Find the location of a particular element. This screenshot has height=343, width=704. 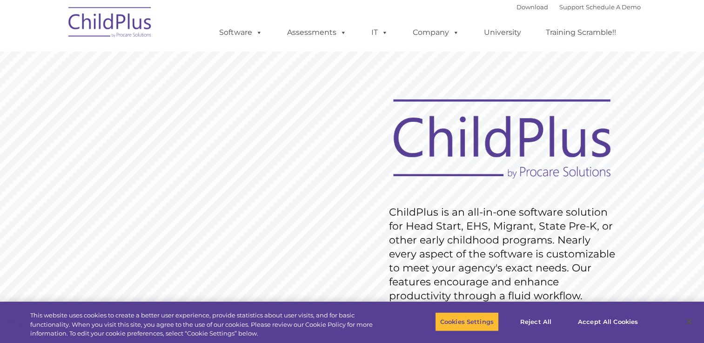

button: Close is located at coordinates (689, 322).